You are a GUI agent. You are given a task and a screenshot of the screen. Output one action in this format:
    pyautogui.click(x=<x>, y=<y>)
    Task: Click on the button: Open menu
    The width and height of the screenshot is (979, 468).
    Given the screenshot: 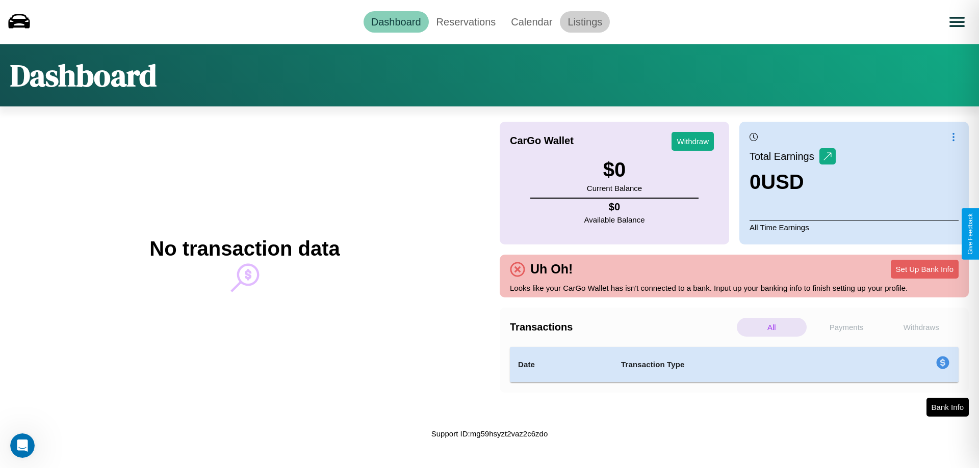 What is the action you would take?
    pyautogui.click(x=957, y=22)
    